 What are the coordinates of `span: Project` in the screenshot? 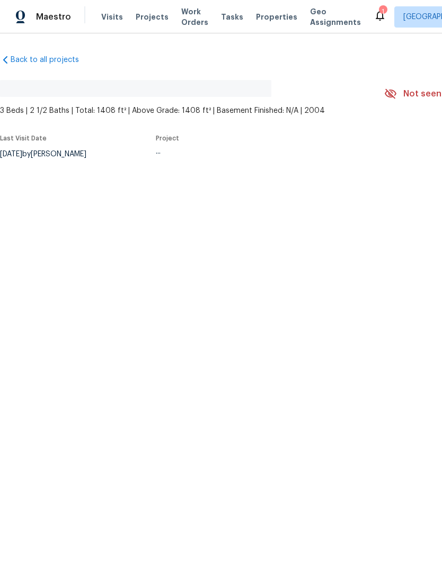 It's located at (167, 138).